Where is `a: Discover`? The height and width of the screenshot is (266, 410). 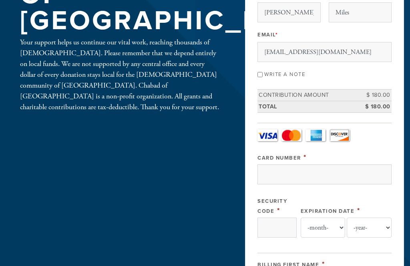 a: Discover is located at coordinates (340, 135).